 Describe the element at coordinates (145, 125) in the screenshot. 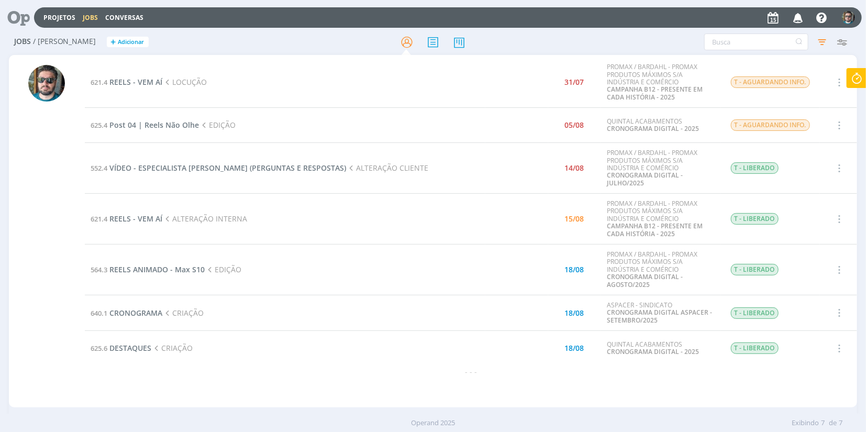

I see `a: 625.4Post 04 | Reels Não Olhe` at that location.